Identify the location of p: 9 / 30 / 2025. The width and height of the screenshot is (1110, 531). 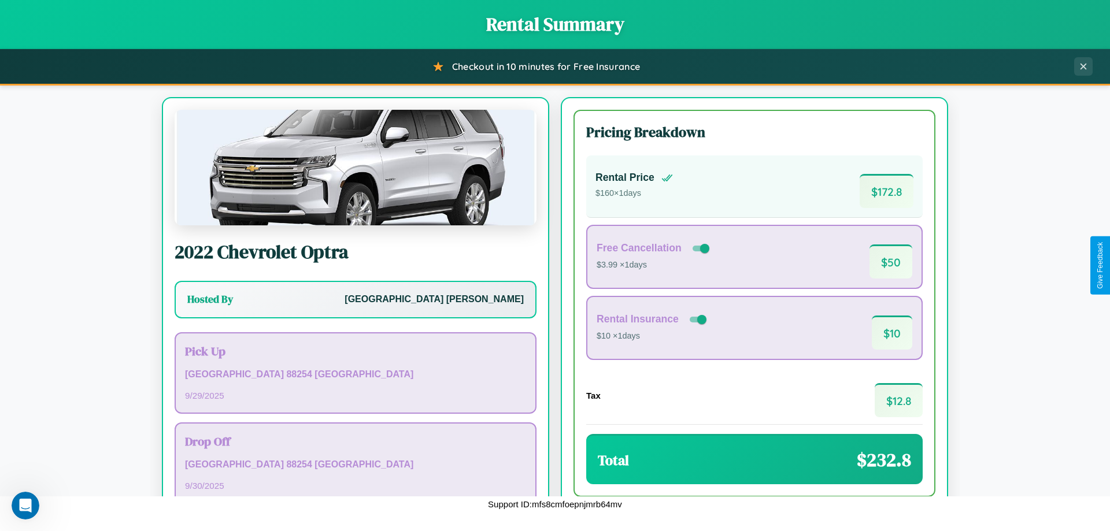
(355, 485).